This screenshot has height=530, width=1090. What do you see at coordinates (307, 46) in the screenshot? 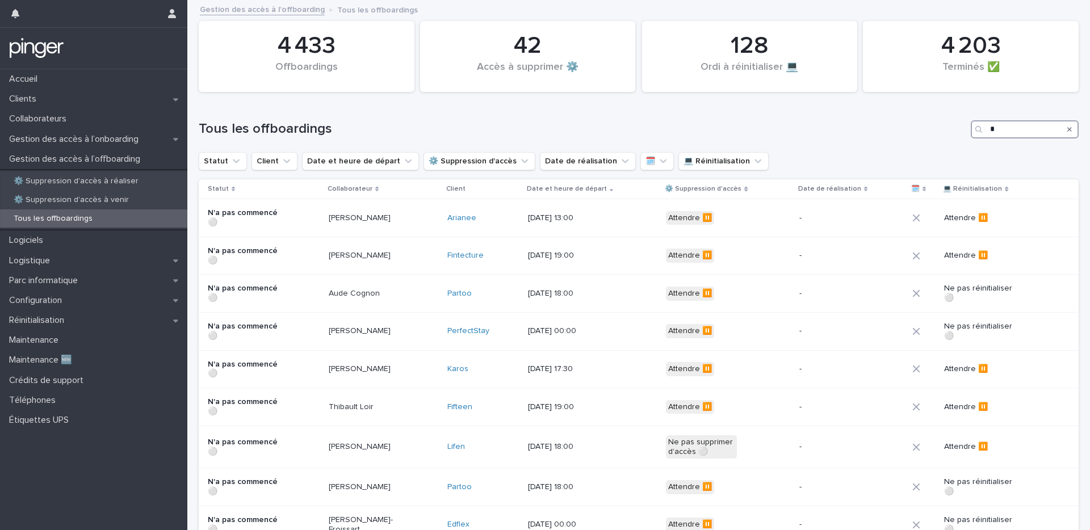
I see `div: 4 433` at bounding box center [307, 46].